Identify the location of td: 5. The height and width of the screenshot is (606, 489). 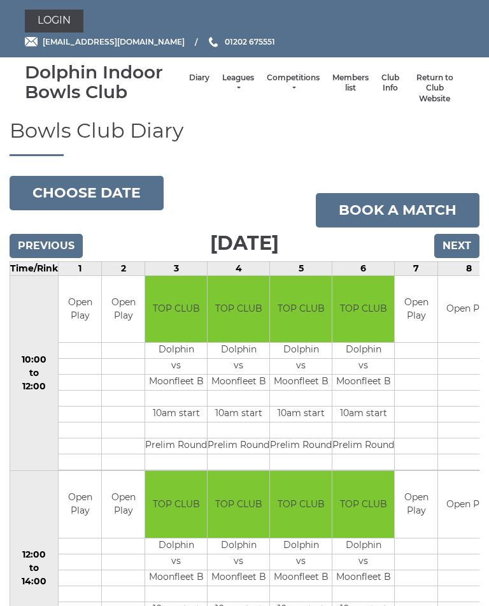
(301, 268).